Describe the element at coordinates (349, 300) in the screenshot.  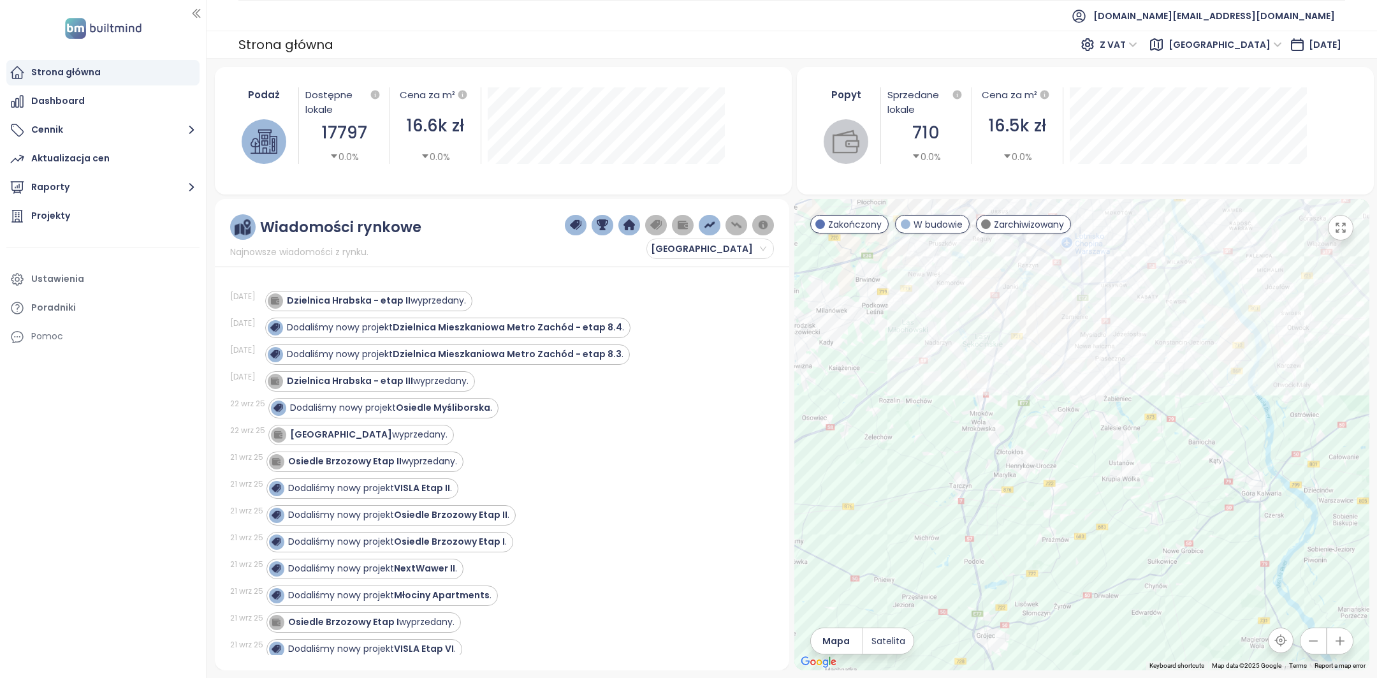
I see `strong: Dzielnica Hrabska - etap II` at that location.